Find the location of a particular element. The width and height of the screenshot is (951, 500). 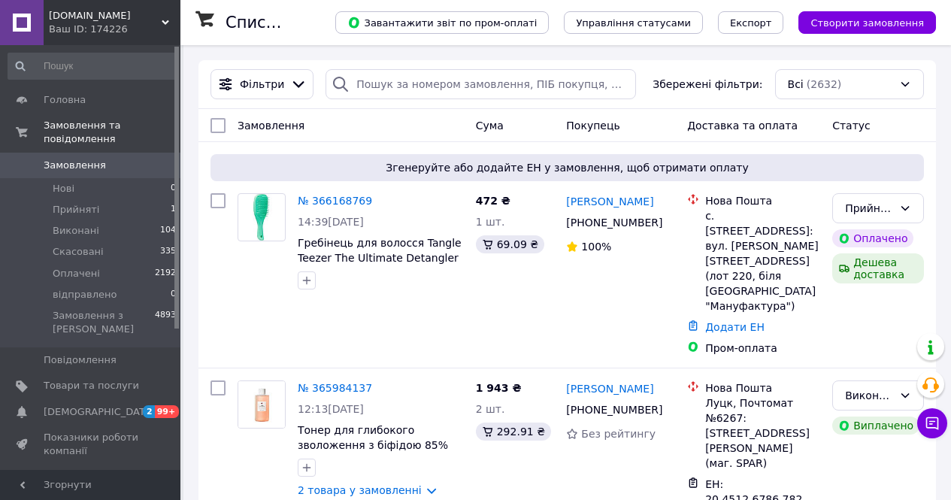

span: 1 943 ₴ is located at coordinates (499, 388).